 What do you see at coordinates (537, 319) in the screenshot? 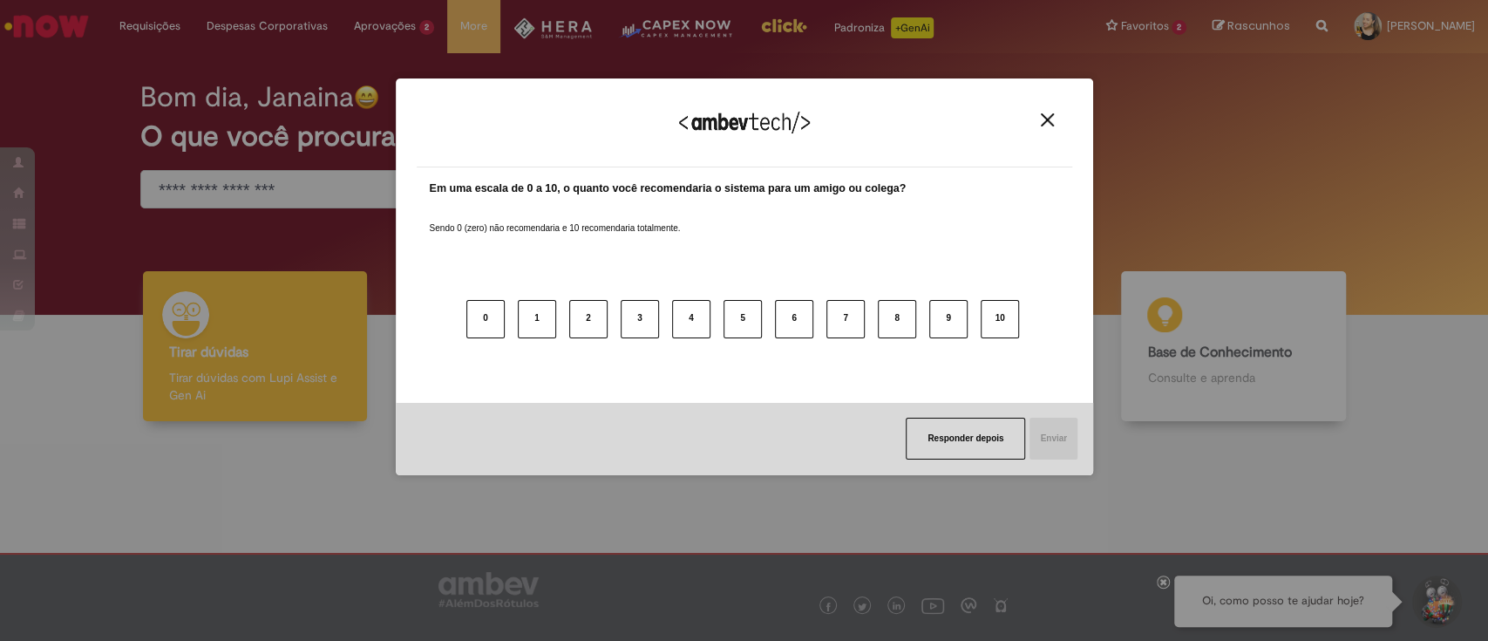
I see `button: 1` at bounding box center [537, 319].